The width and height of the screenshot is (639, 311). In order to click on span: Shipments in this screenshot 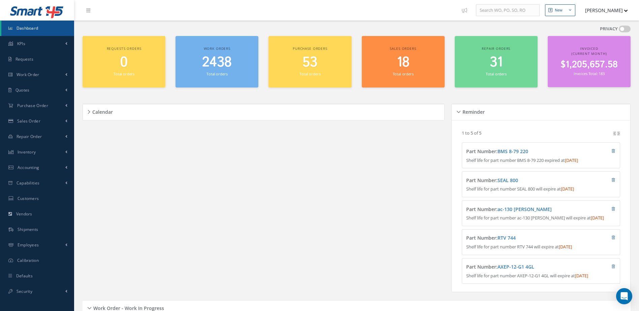, I will do `click(28, 229)`.